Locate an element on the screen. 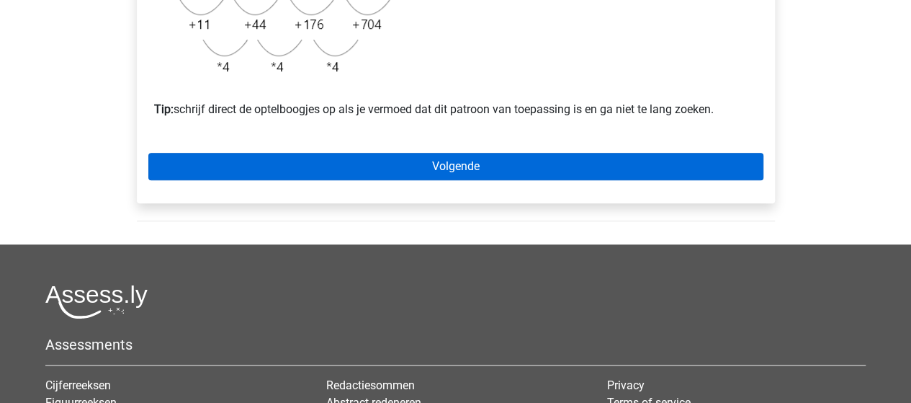 This screenshot has height=403, width=911. img: Assessly logo is located at coordinates (96, 301).